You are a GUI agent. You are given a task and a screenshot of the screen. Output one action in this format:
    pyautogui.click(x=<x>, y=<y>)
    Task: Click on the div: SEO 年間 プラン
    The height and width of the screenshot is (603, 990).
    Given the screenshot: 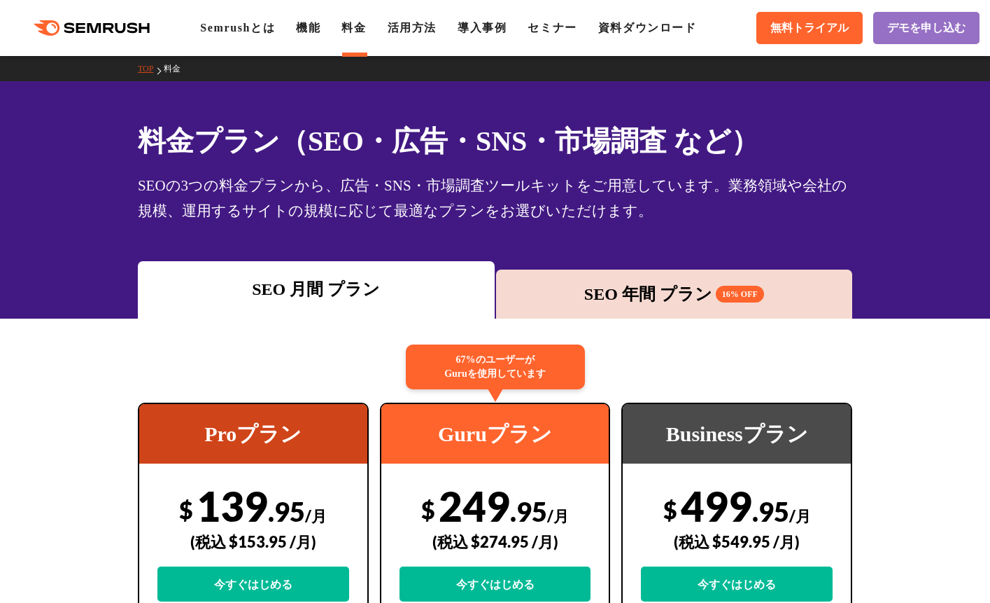 What is the action you would take?
    pyautogui.click(x=675, y=294)
    